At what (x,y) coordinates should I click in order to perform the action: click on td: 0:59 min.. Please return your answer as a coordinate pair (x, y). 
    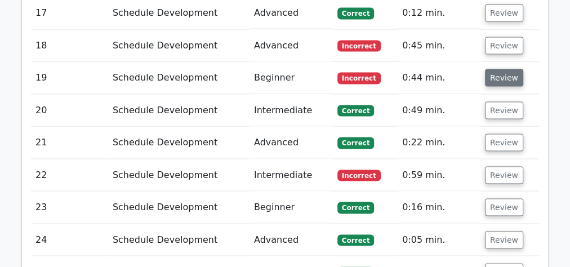
    Looking at the image, I should click on (439, 175).